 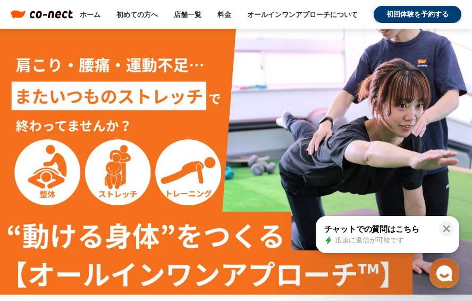 What do you see at coordinates (137, 14) in the screenshot?
I see `a: 初めての方へ` at bounding box center [137, 14].